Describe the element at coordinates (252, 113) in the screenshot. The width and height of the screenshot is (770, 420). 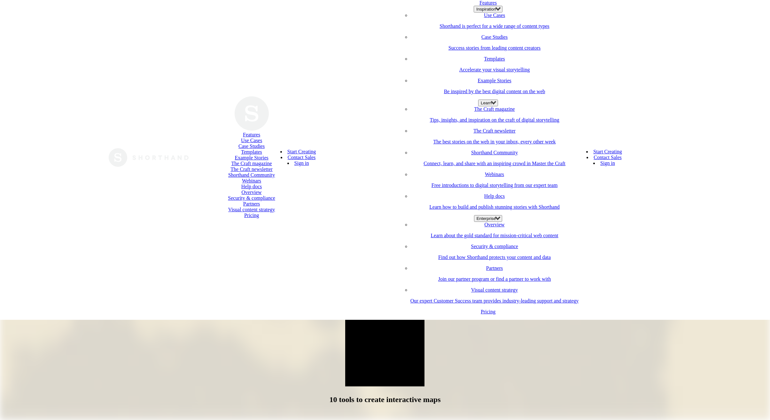
I see `img: Shorthand Logo` at that location.